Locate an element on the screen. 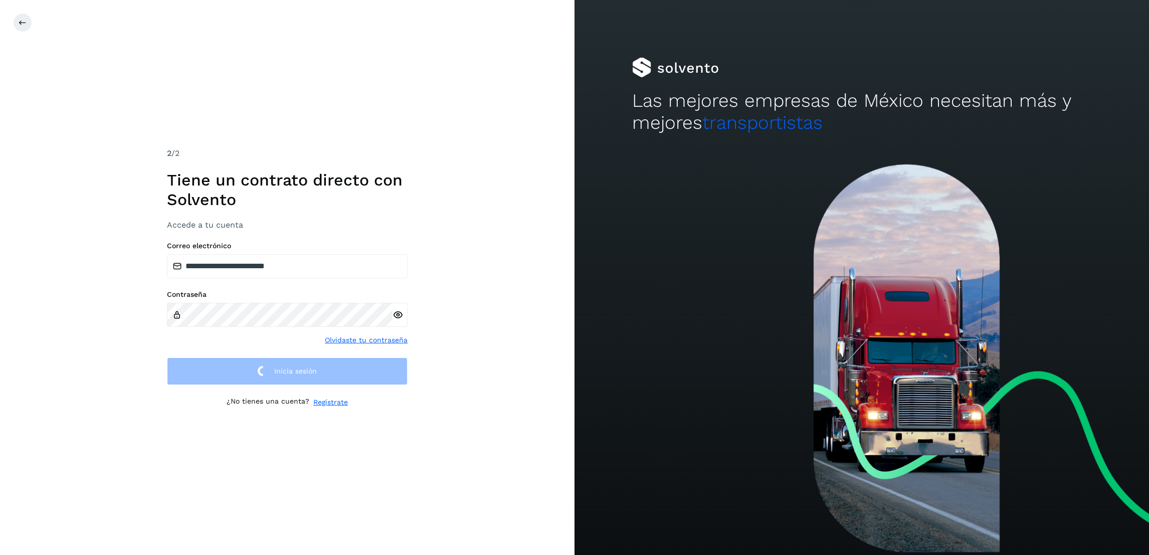 This screenshot has width=1149, height=555. h1: Tiene un contrato directo con Solvento is located at coordinates (287, 189).